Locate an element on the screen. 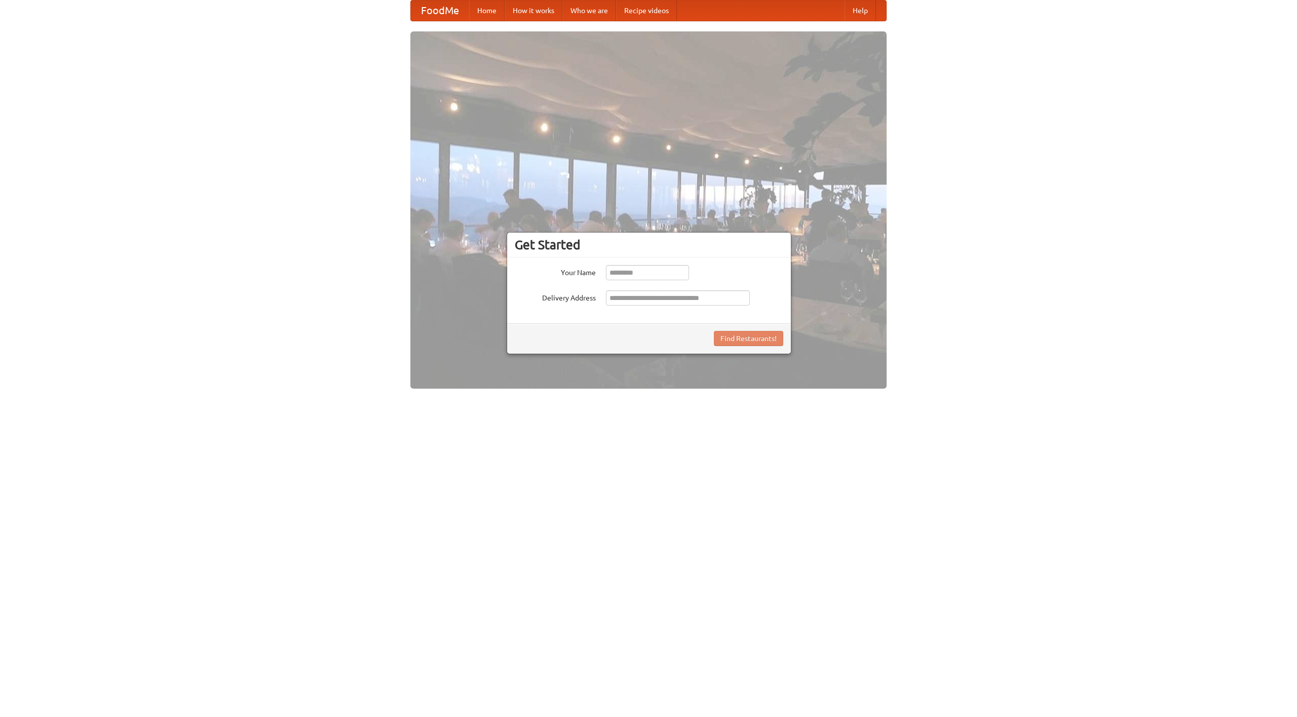 The width and height of the screenshot is (1297, 717). a: Home is located at coordinates (487, 11).